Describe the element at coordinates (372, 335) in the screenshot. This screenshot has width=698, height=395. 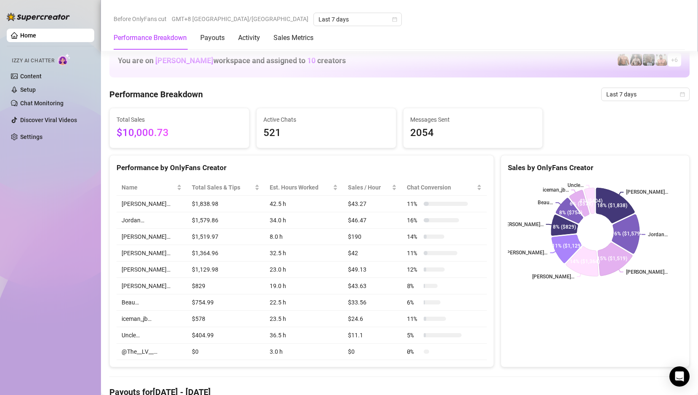
I see `td: $11.1` at that location.